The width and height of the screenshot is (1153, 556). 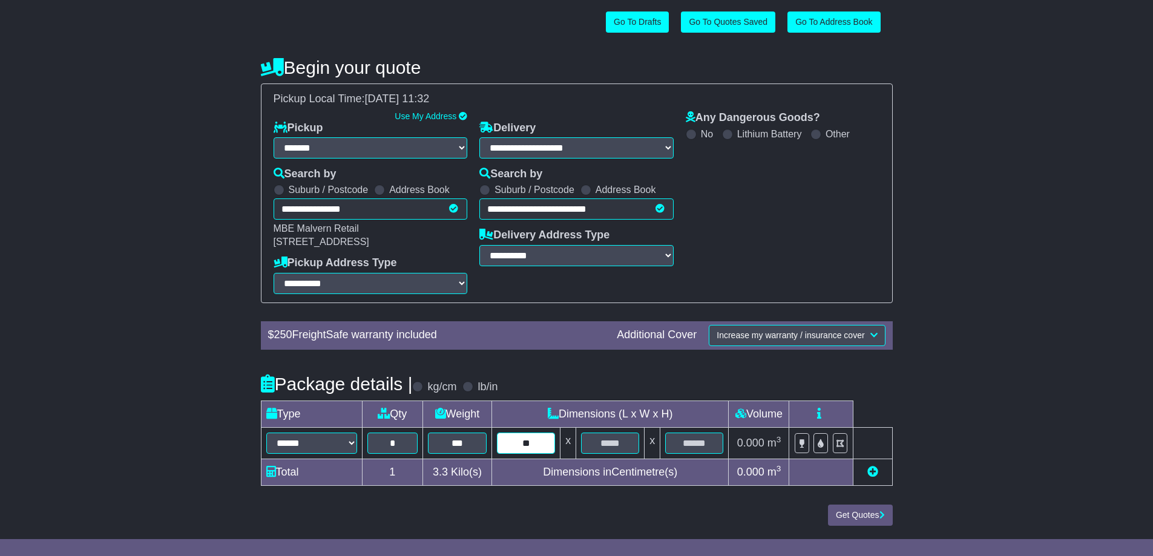 What do you see at coordinates (657, 335) in the screenshot?
I see `div: Additional Cover` at bounding box center [657, 335].